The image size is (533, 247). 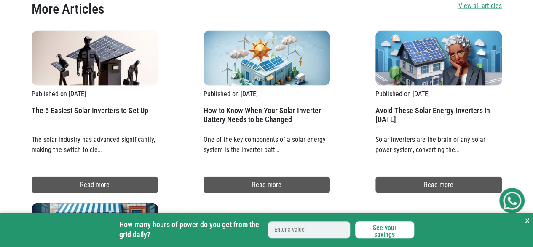 I want to click on a: View all articles, so click(x=480, y=11).